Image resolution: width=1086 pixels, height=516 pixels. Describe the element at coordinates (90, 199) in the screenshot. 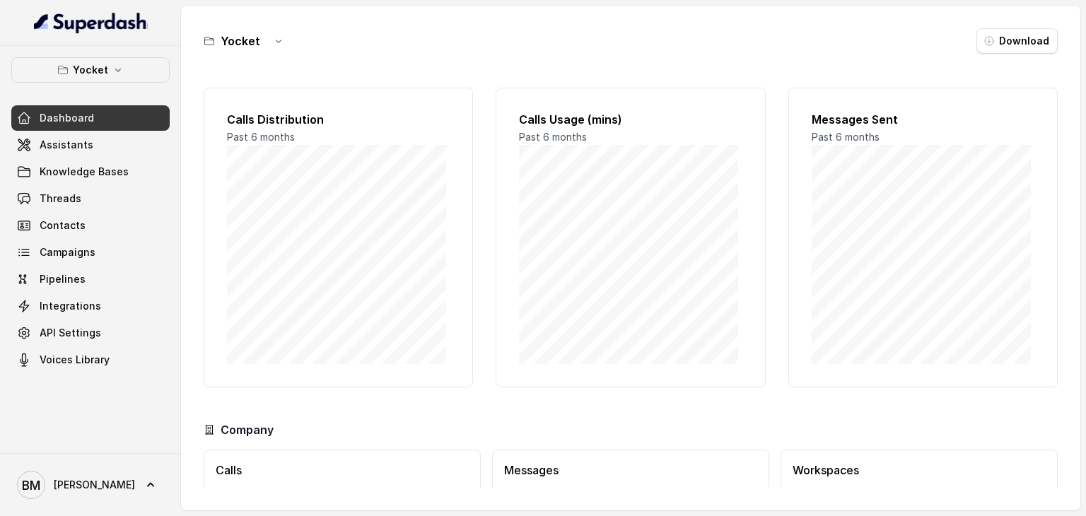

I see `a: Threads` at that location.